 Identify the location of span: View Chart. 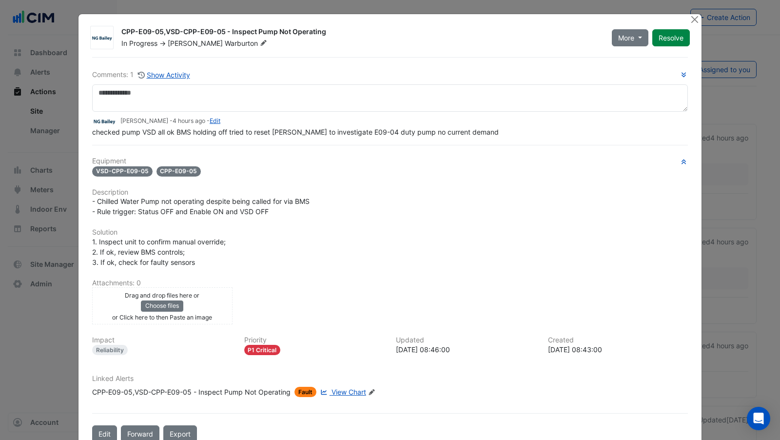
(348, 391).